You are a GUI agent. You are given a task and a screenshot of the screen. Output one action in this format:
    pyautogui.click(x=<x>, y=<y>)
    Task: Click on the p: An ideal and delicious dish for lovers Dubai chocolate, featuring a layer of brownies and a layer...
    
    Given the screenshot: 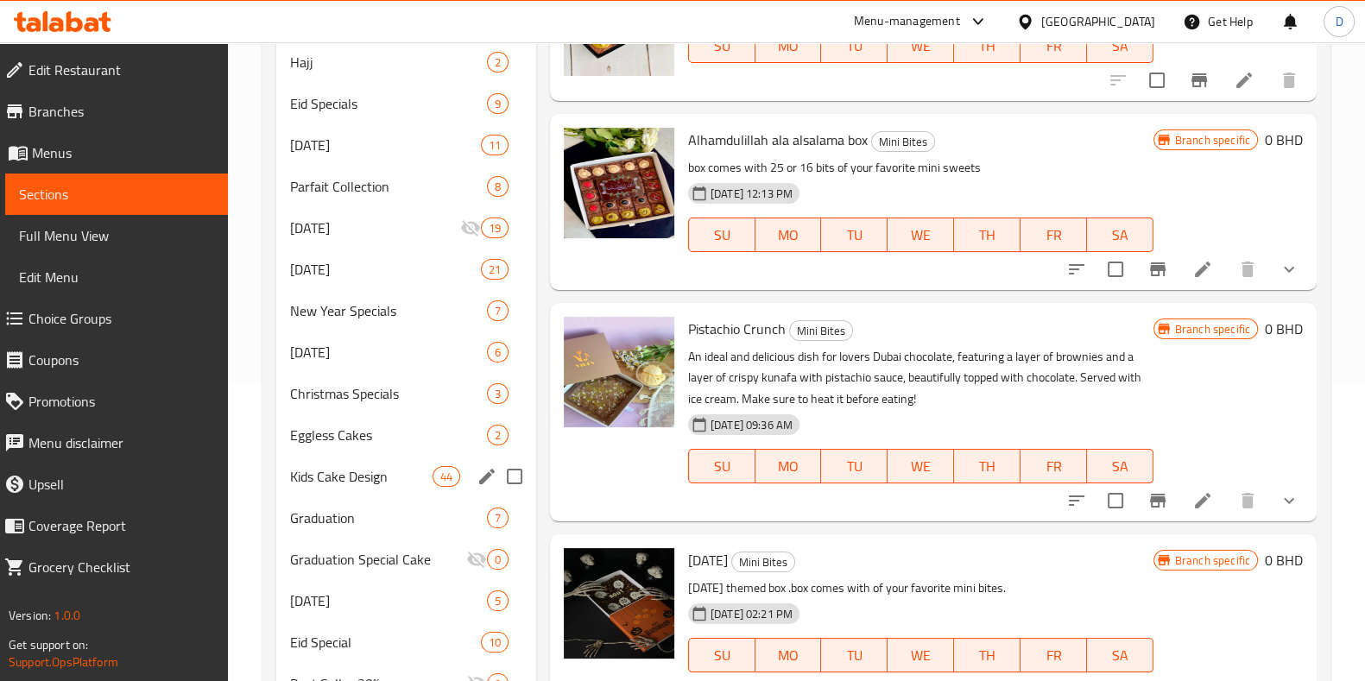 What is the action you would take?
    pyautogui.click(x=920, y=378)
    